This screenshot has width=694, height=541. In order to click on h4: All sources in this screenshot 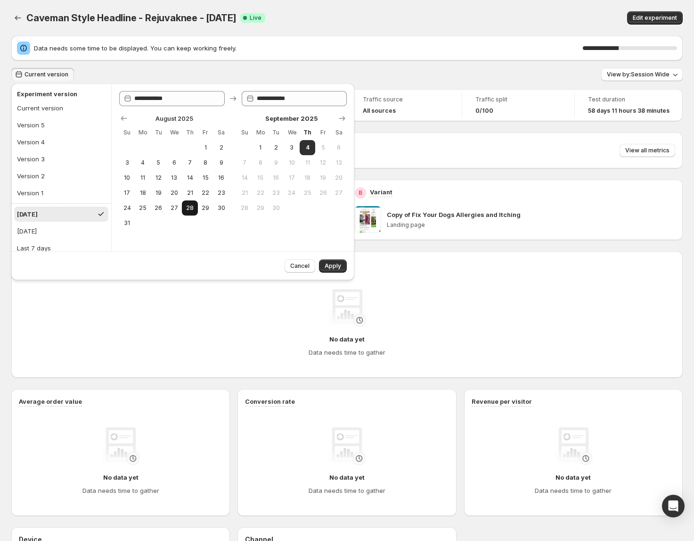, I will do `click(380, 111)`.